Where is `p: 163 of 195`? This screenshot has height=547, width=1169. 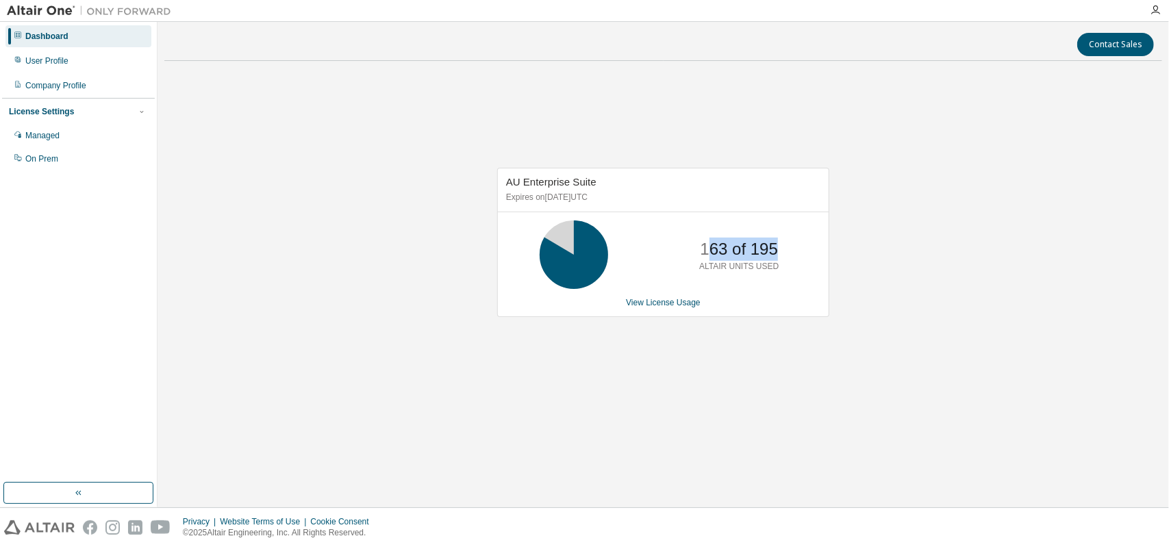 p: 163 of 195 is located at coordinates (739, 249).